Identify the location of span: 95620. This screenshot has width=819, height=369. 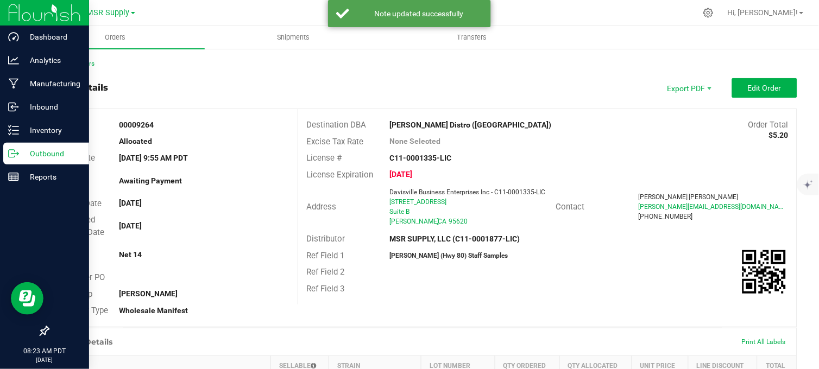
(458, 222).